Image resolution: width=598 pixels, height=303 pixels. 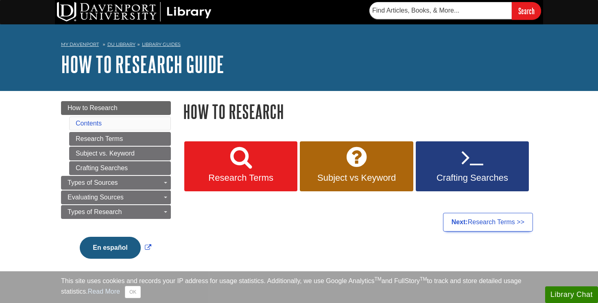 I want to click on a: Contents, so click(x=89, y=123).